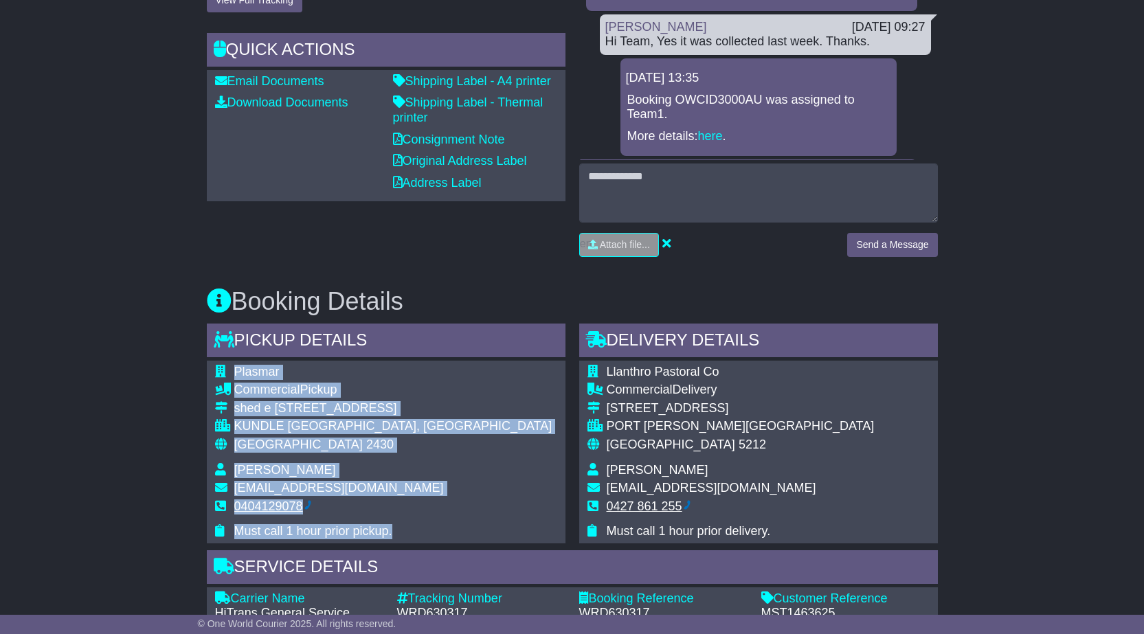 The width and height of the screenshot is (1144, 634). What do you see at coordinates (741, 390) in the screenshot?
I see `div: Delivery` at bounding box center [741, 390].